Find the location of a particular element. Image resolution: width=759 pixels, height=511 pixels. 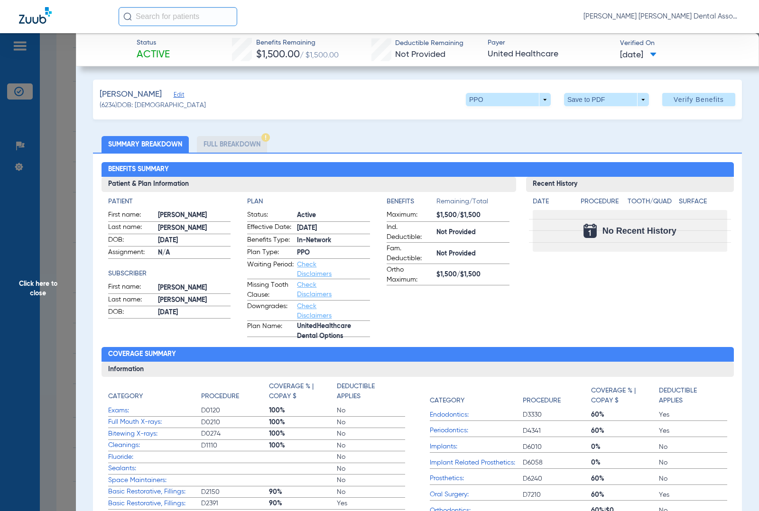

span: Ortho Maximum: is located at coordinates (410, 275).